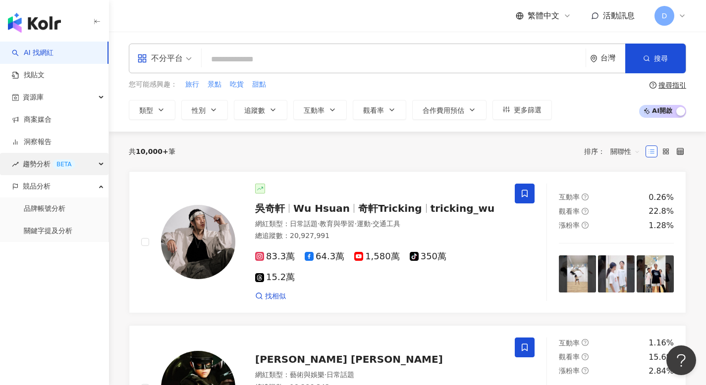  Describe the element at coordinates (37, 186) in the screenshot. I see `span: 競品分析` at that location.